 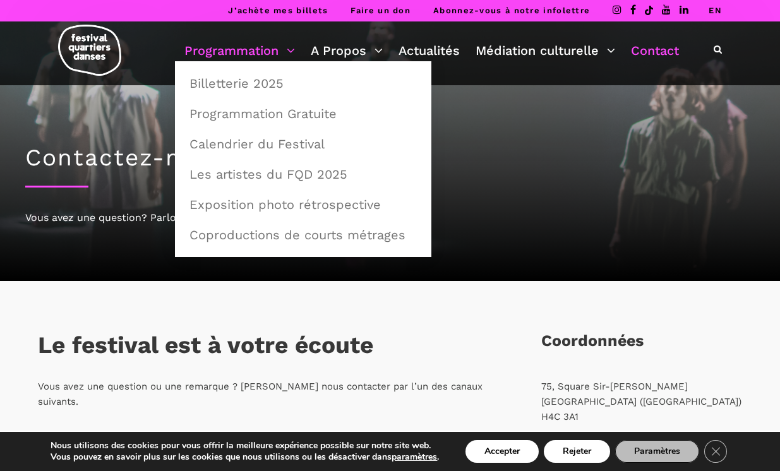 I want to click on p: Nous utilisons des cookies pour vous offrir la meilleure expérience possible sur notre site web., so click(x=244, y=446).